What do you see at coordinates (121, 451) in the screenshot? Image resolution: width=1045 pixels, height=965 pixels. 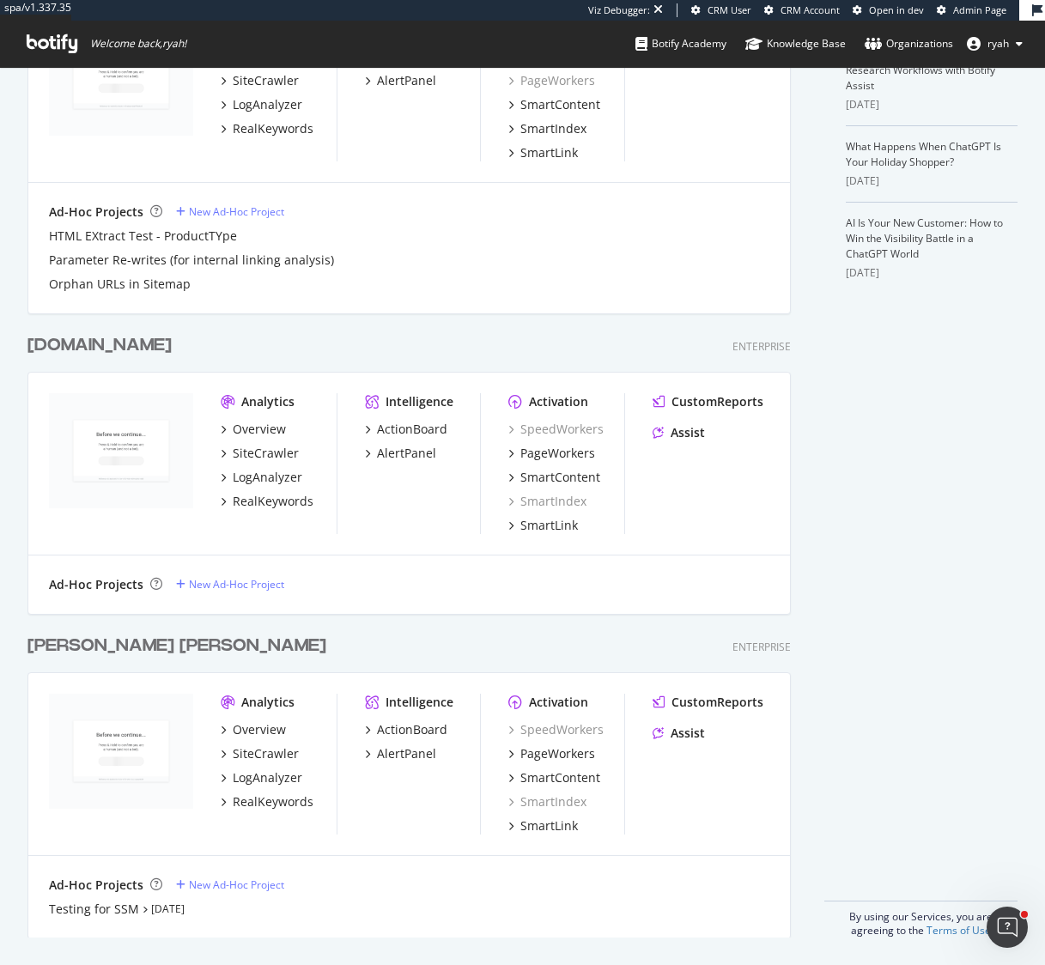 I see `img: ralphlauren.ca` at bounding box center [121, 451].